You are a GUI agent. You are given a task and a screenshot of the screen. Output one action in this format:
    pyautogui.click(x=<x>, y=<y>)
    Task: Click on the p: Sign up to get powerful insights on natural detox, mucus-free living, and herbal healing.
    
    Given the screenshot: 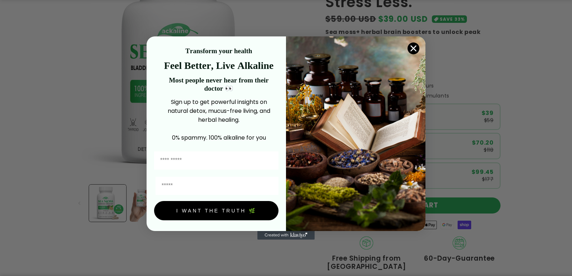 What is the action you would take?
    pyautogui.click(x=219, y=111)
    